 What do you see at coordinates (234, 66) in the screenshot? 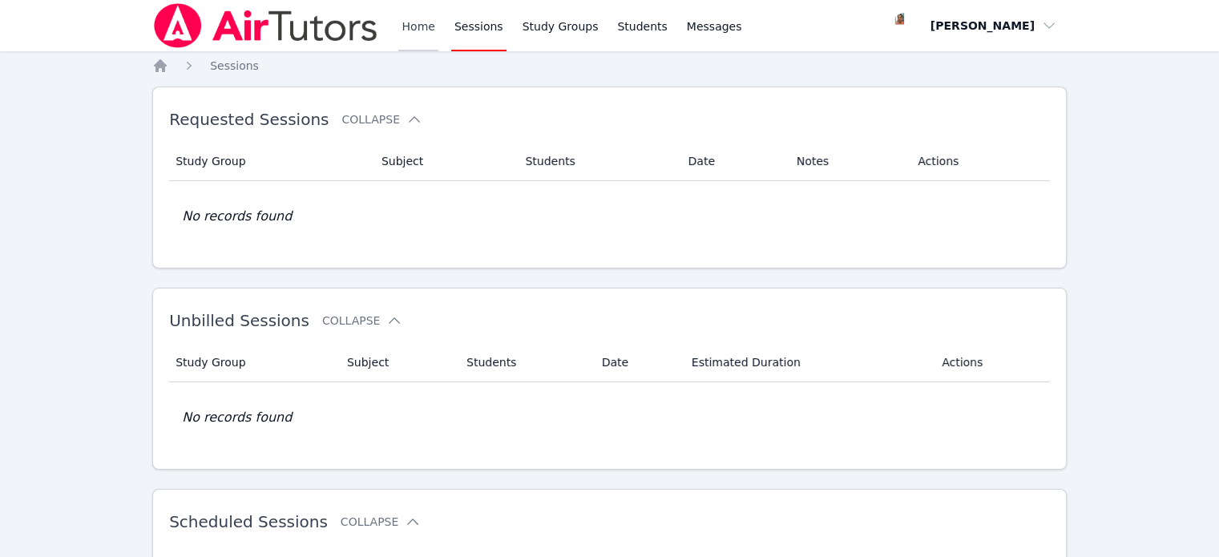
I see `a: Sessions` at bounding box center [234, 66].